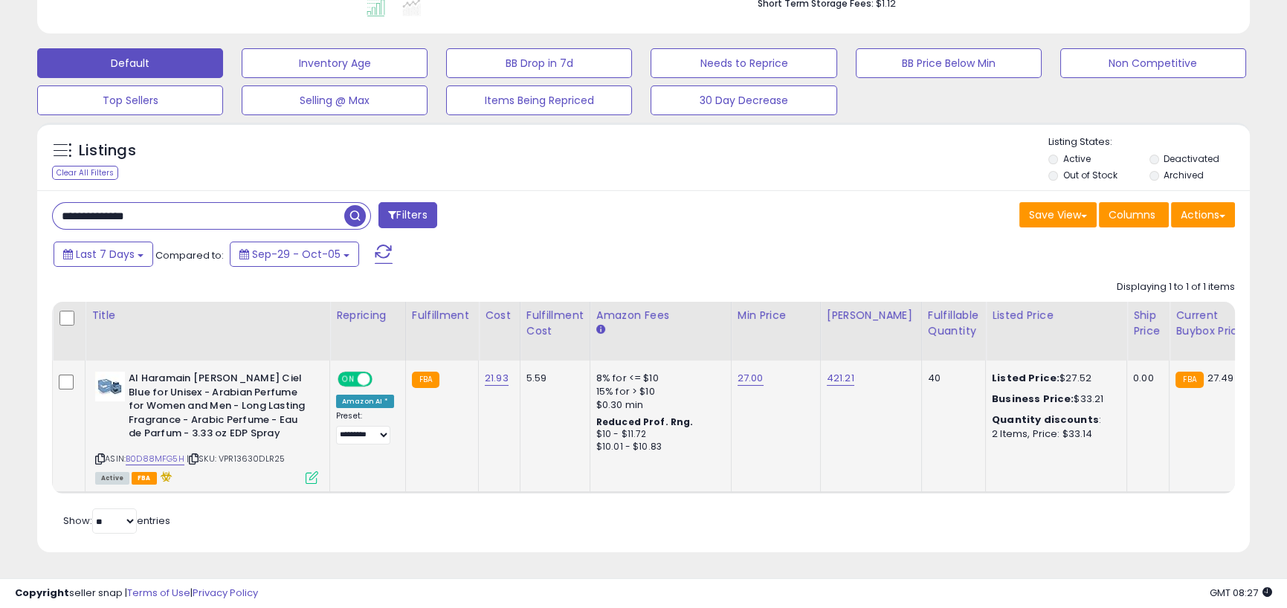 The image size is (1287, 608). I want to click on div: $10 - $11.72, so click(658, 434).